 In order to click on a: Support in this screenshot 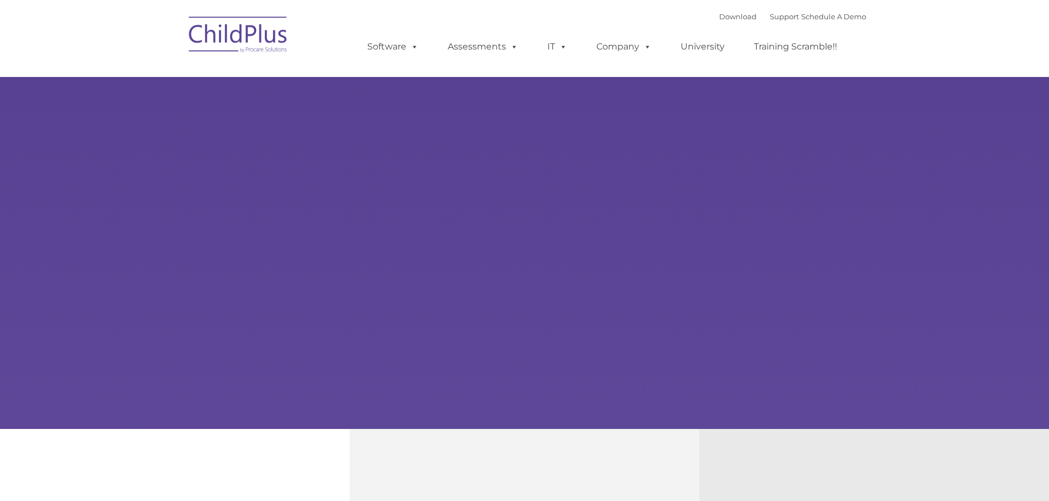, I will do `click(784, 17)`.